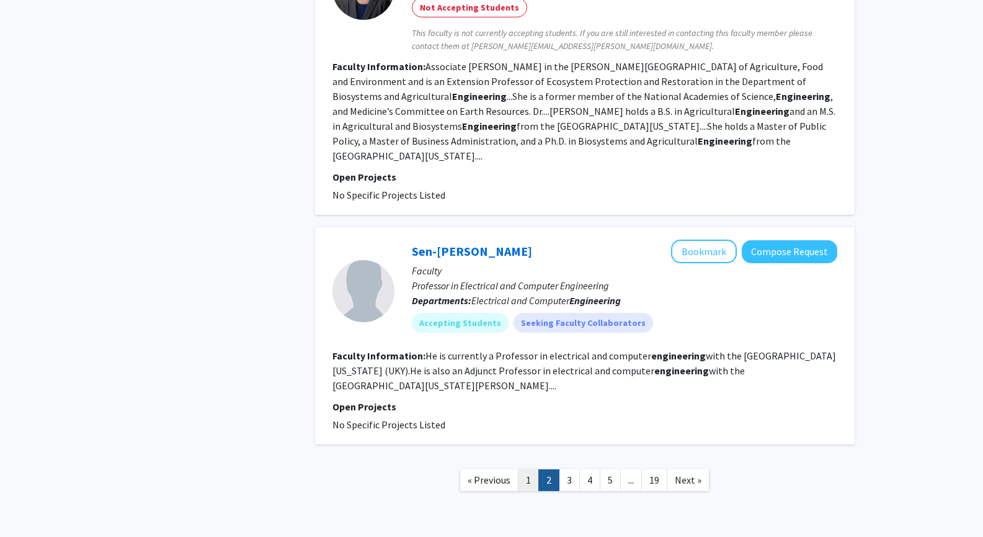 Image resolution: width=983 pixels, height=537 pixels. I want to click on nav: Page navigation, so click(585, 481).